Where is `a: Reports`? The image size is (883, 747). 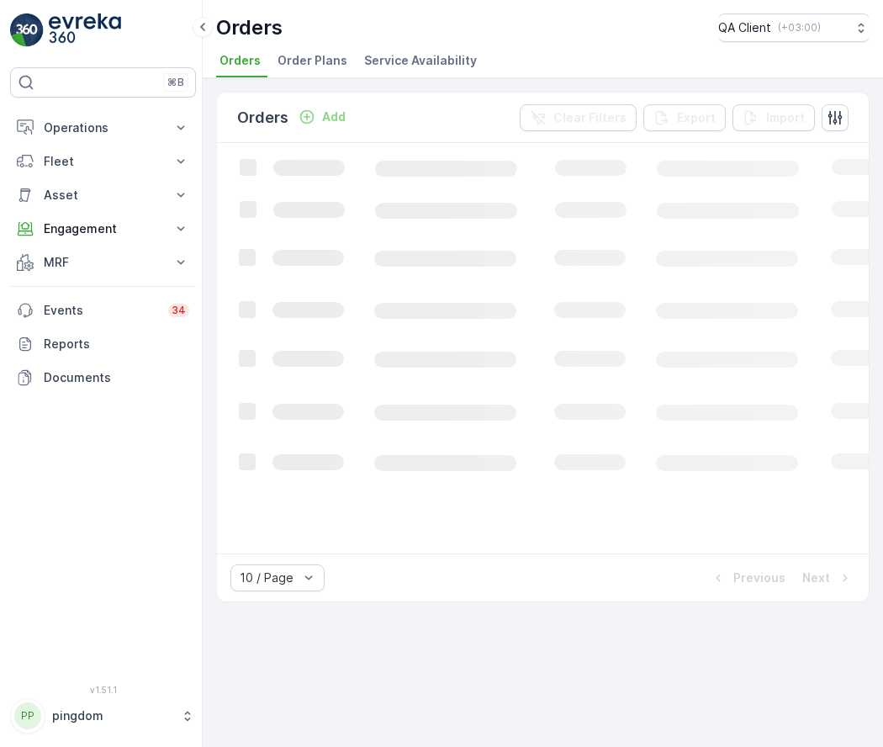
a: Reports is located at coordinates (103, 344).